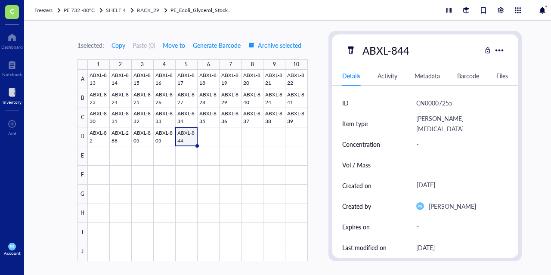 Image resolution: width=551 pixels, height=275 pixels. I want to click on div: 2, so click(120, 65).